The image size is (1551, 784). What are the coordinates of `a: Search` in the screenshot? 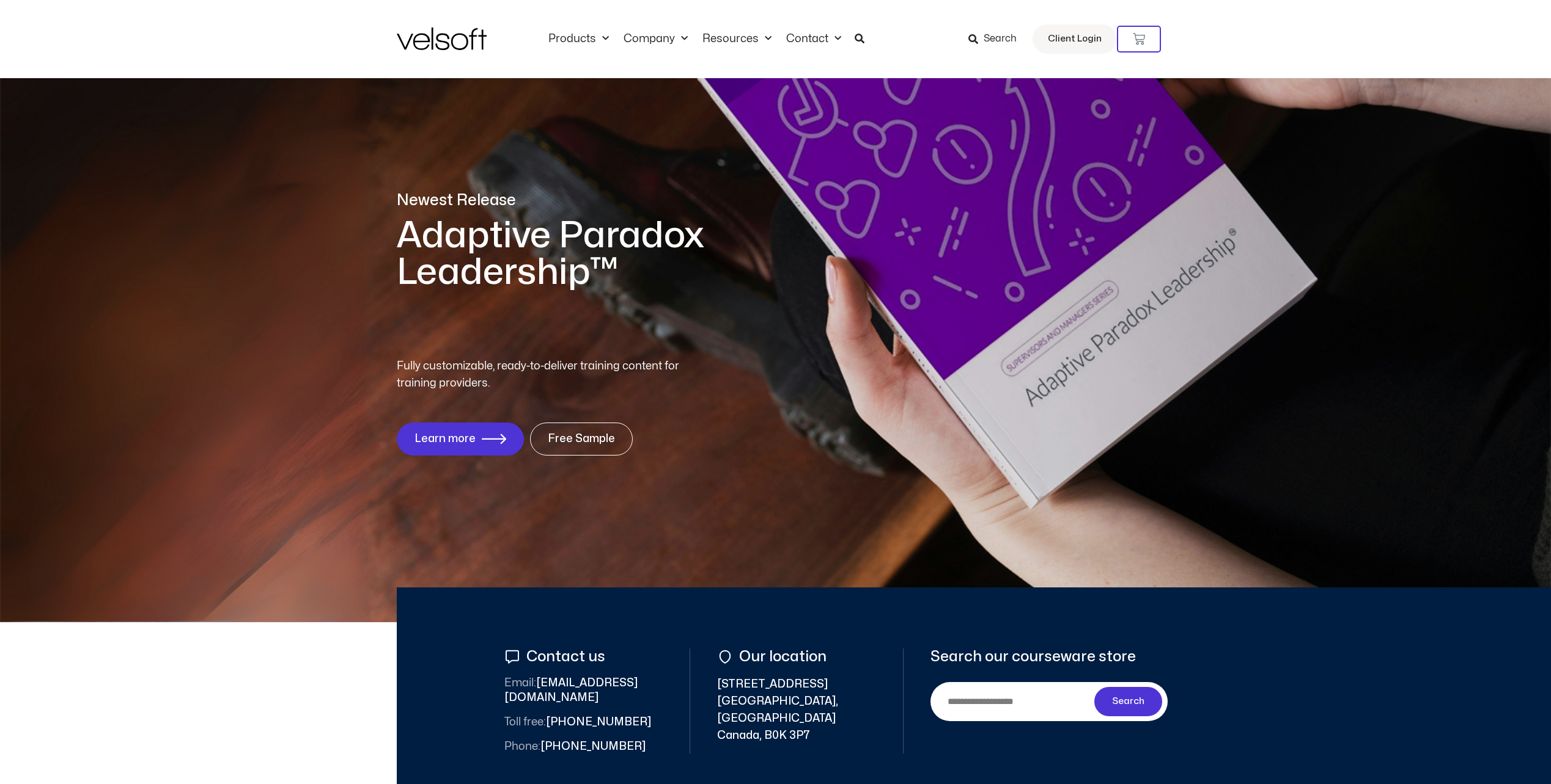 It's located at (996, 39).